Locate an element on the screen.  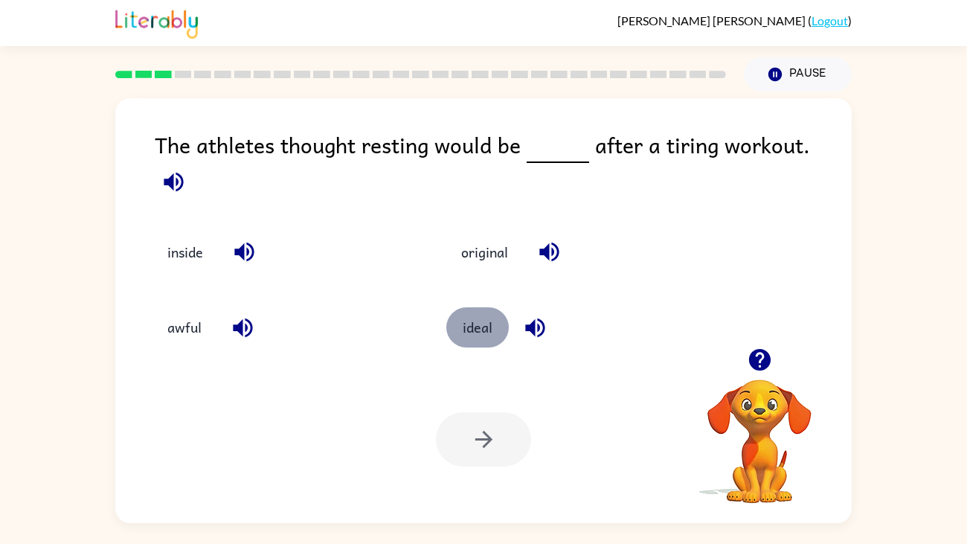
button: inside is located at coordinates (185, 252).